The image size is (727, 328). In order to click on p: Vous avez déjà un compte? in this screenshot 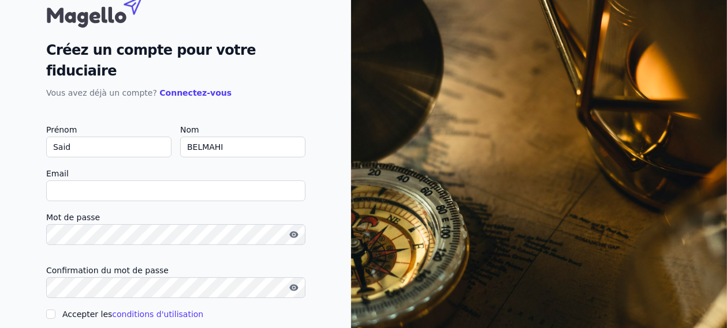, I will do `click(175, 93)`.